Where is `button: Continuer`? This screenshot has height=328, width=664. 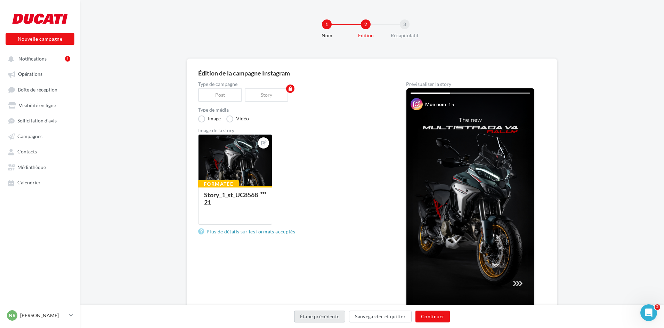 button: Continuer is located at coordinates (432, 316).